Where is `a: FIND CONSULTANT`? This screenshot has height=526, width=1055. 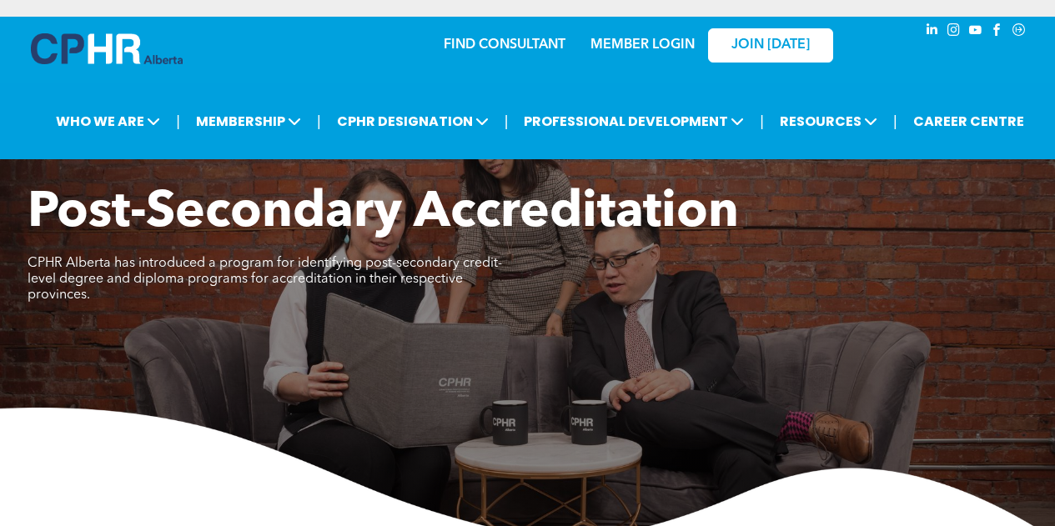
a: FIND CONSULTANT is located at coordinates (504, 45).